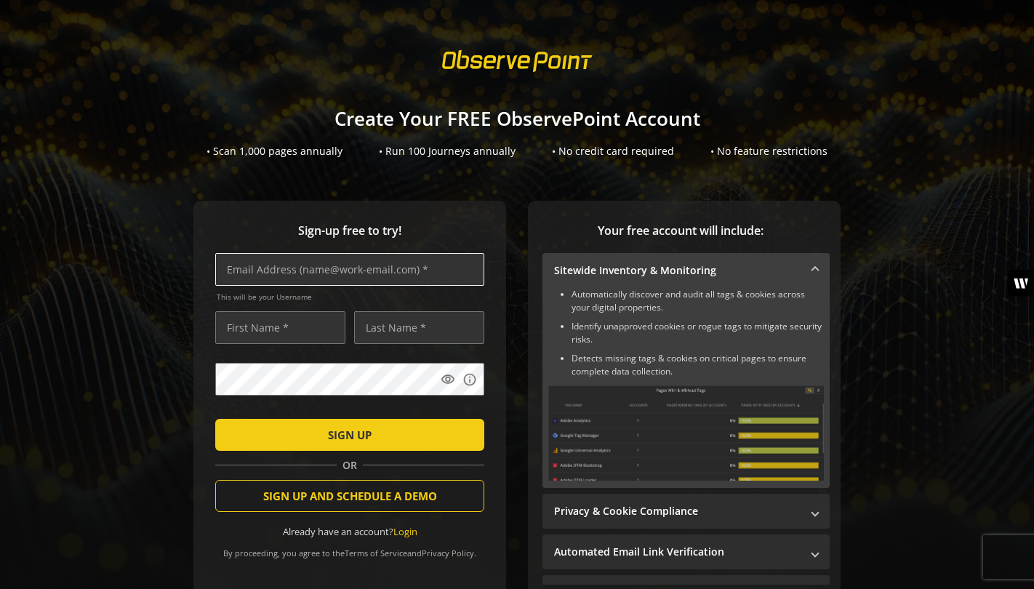  What do you see at coordinates (681, 231) in the screenshot?
I see `span: Your free account will include:` at bounding box center [681, 231].